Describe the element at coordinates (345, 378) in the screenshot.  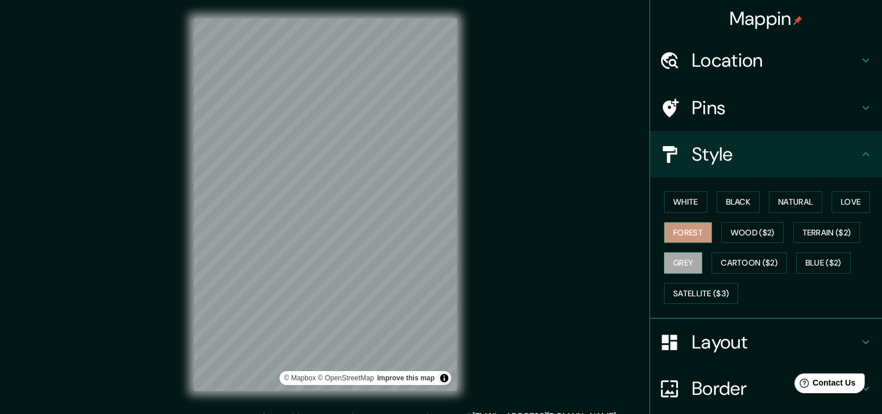
I see `a: OpenStreetMap` at that location.